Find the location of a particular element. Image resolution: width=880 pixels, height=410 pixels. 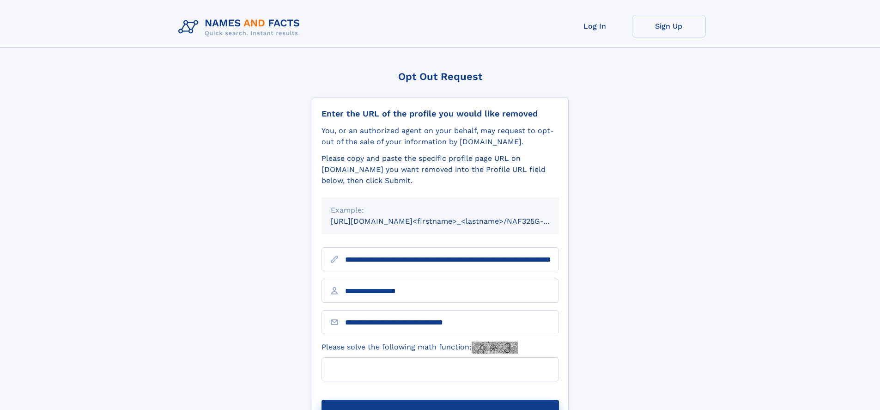

div: Opt Out Request is located at coordinates (440, 76).